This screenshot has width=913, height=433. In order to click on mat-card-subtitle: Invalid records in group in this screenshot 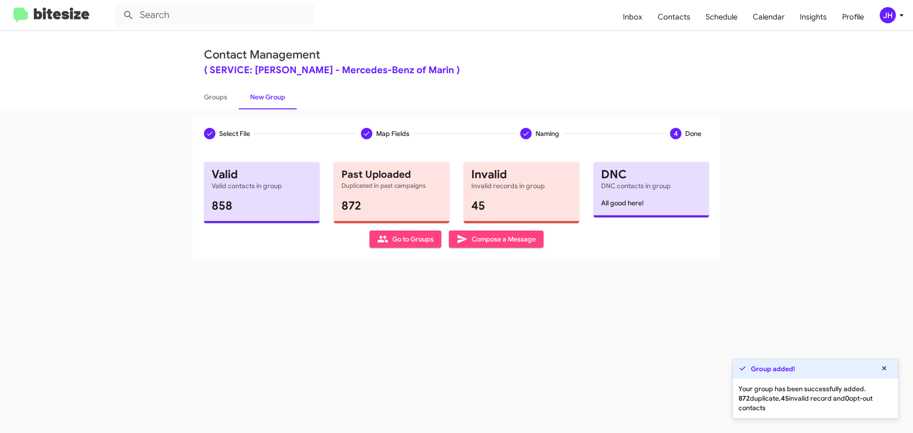, I will do `click(521, 186)`.